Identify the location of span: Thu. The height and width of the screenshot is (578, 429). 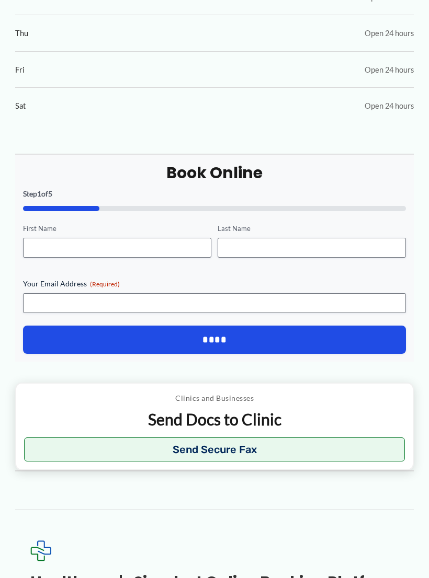
(21, 33).